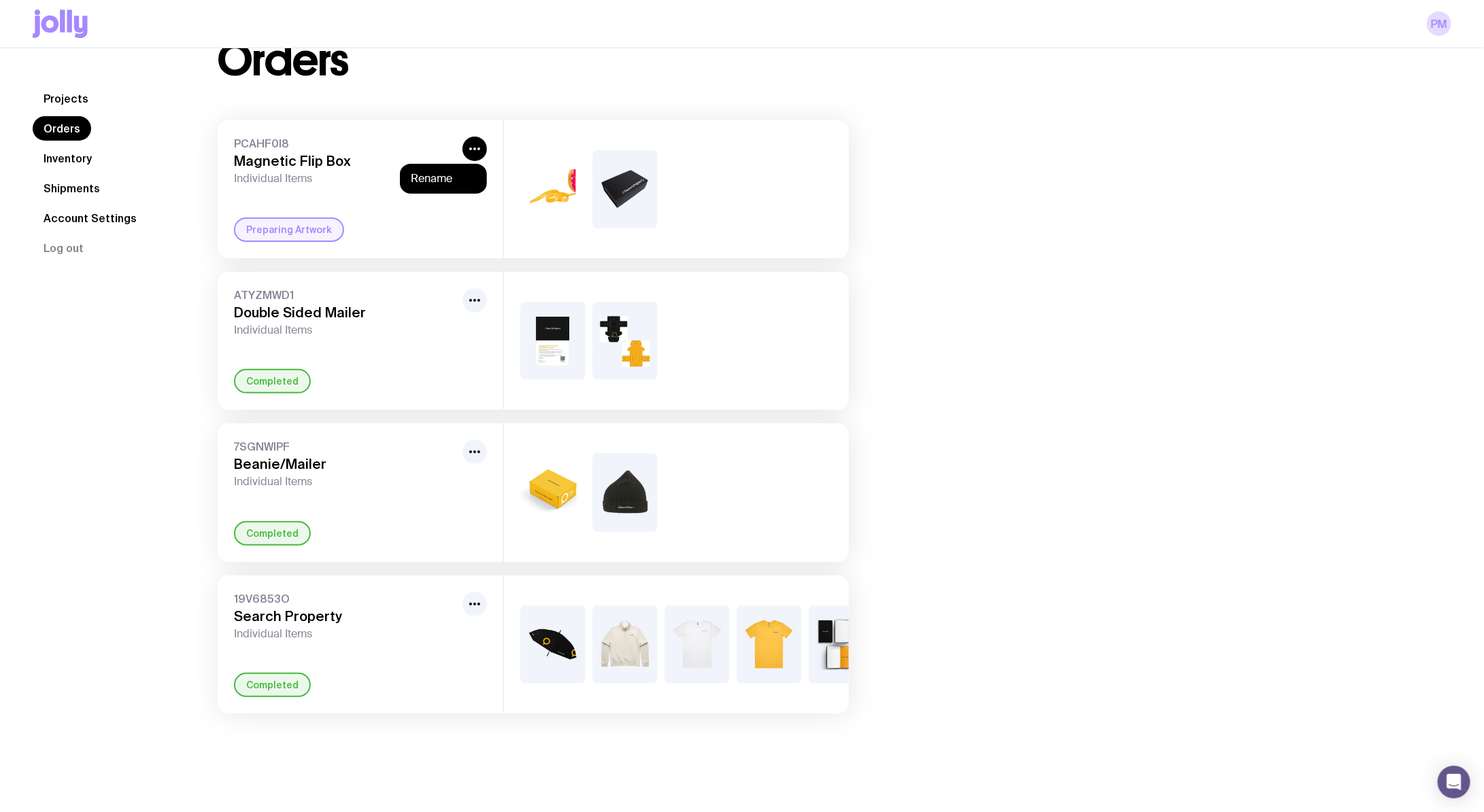 Image resolution: width=1484 pixels, height=812 pixels. Describe the element at coordinates (283, 60) in the screenshot. I see `h1: Orders` at that location.